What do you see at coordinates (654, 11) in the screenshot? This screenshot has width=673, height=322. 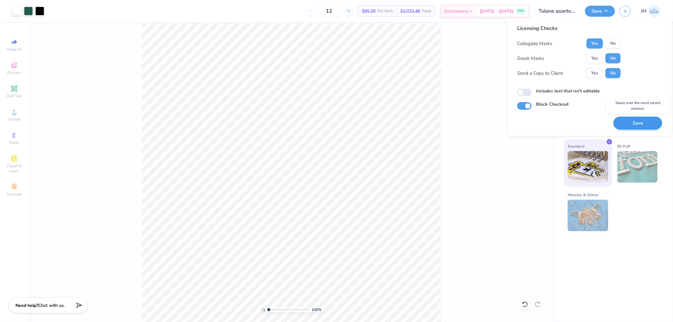 I see `img: Joshua Macky Gaerlan` at bounding box center [654, 11].